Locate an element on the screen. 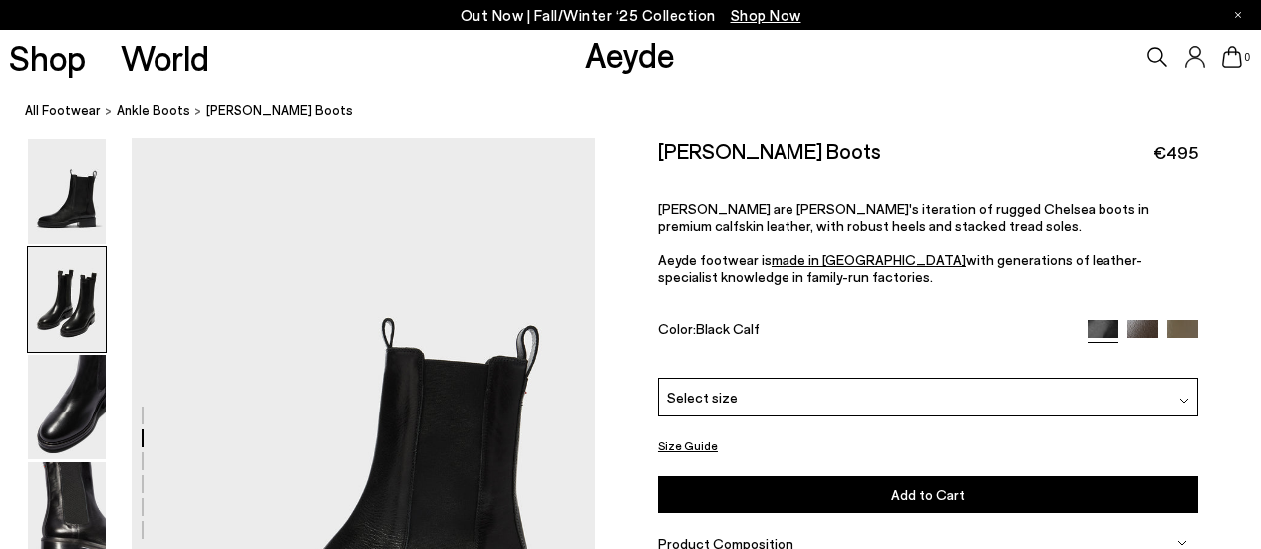 This screenshot has height=549, width=1261. span: 0 is located at coordinates (1247, 57).